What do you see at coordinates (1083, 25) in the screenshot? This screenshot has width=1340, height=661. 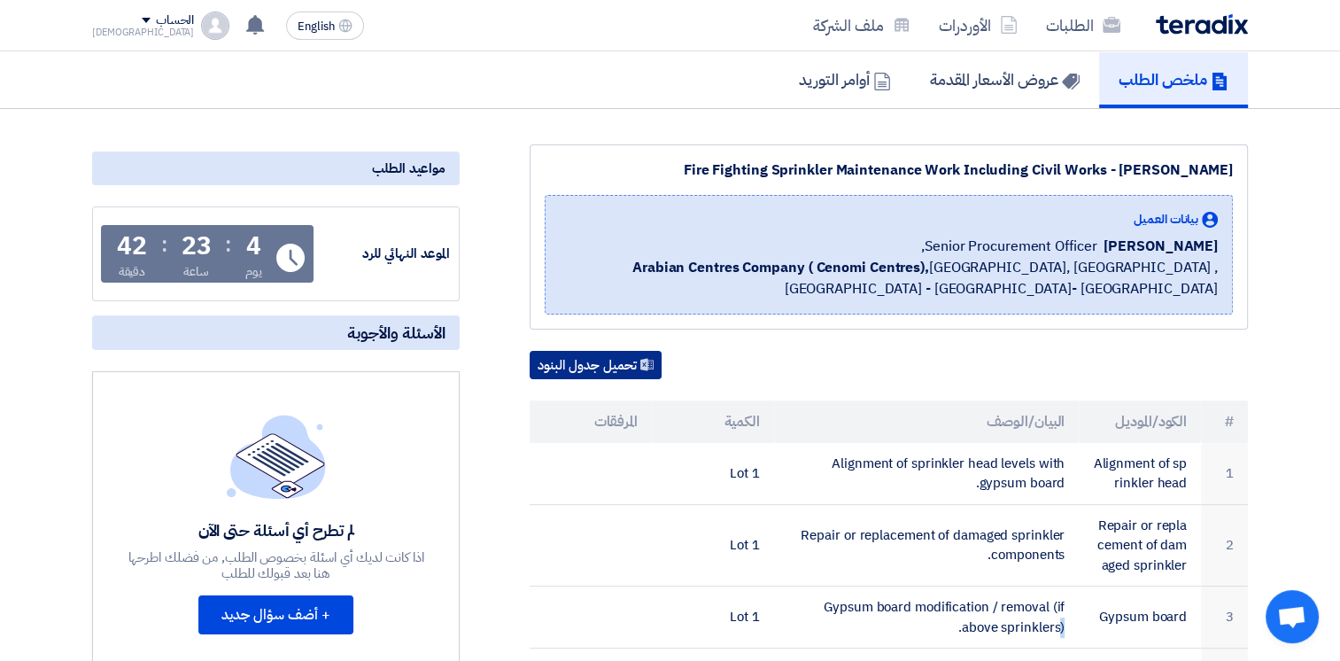 I see `a: الطلبات` at bounding box center [1083, 25].